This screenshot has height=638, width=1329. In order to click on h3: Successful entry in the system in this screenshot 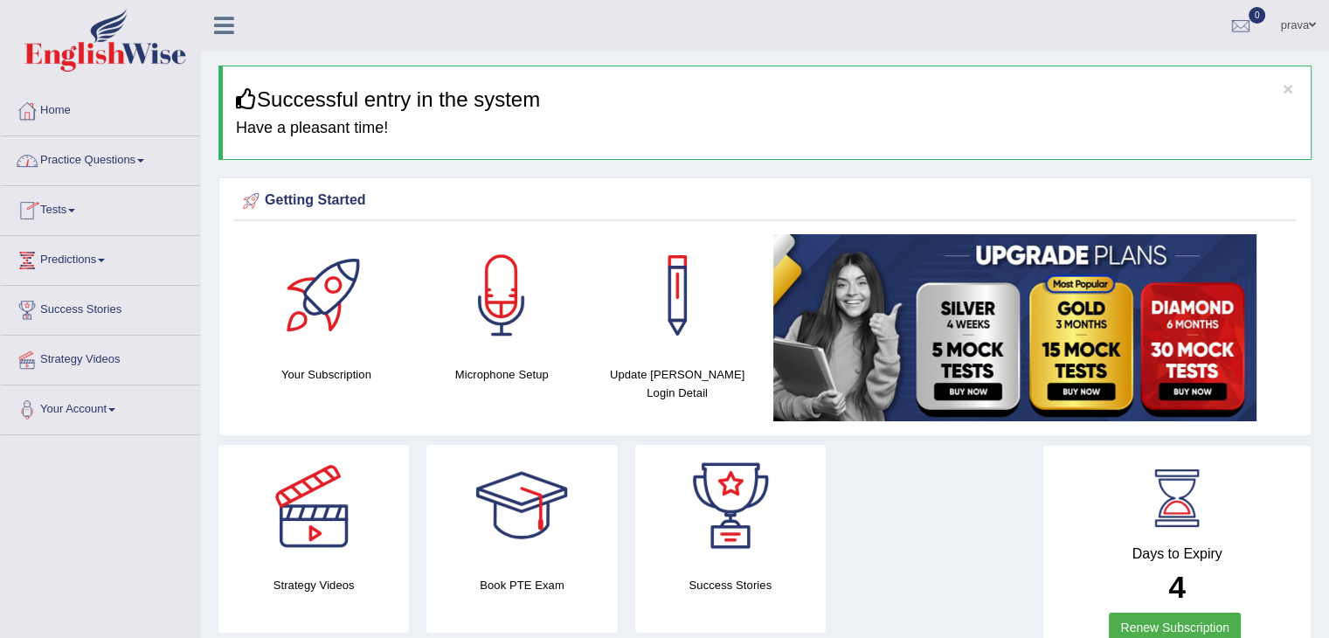, I will do `click(766, 100)`.